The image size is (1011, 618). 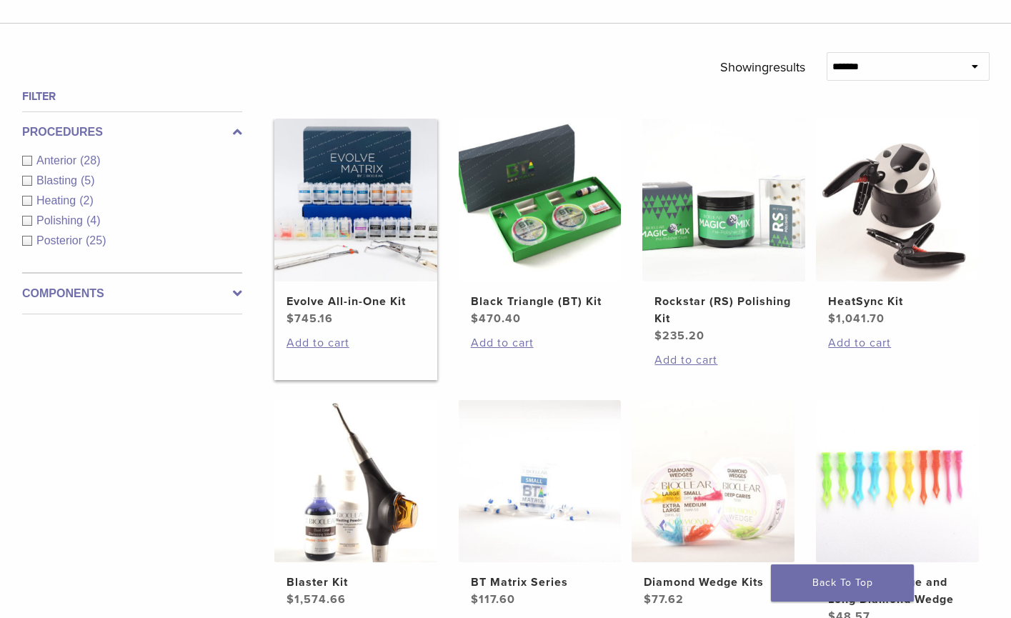 I want to click on bdi: 470.40, so click(x=496, y=319).